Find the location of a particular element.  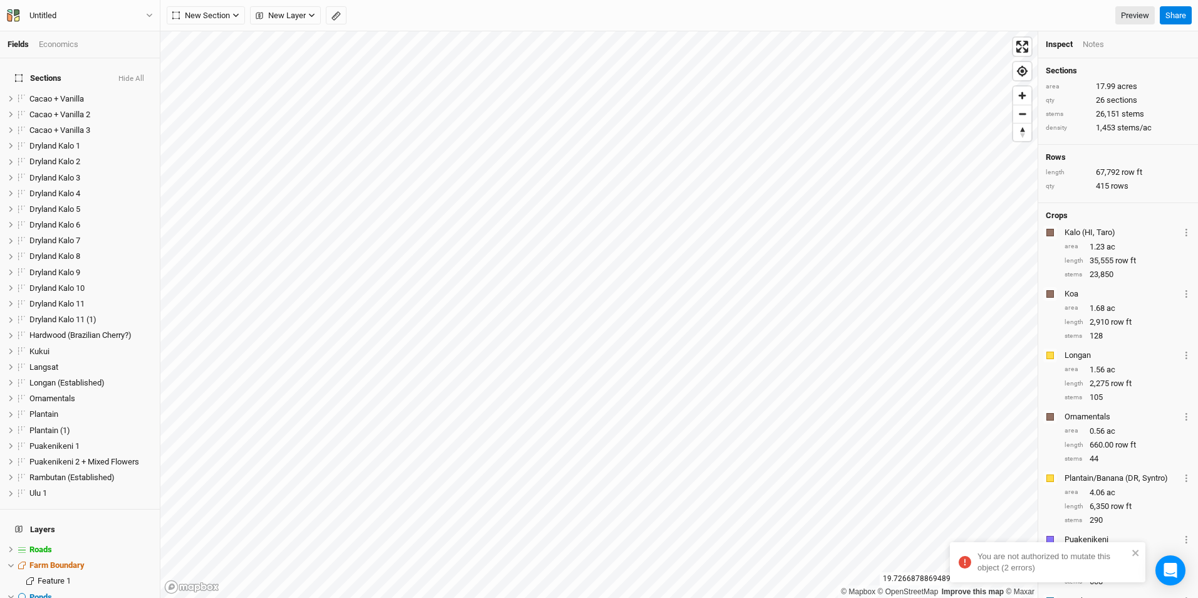

span: Dryland Kalo 2 is located at coordinates (55, 161).